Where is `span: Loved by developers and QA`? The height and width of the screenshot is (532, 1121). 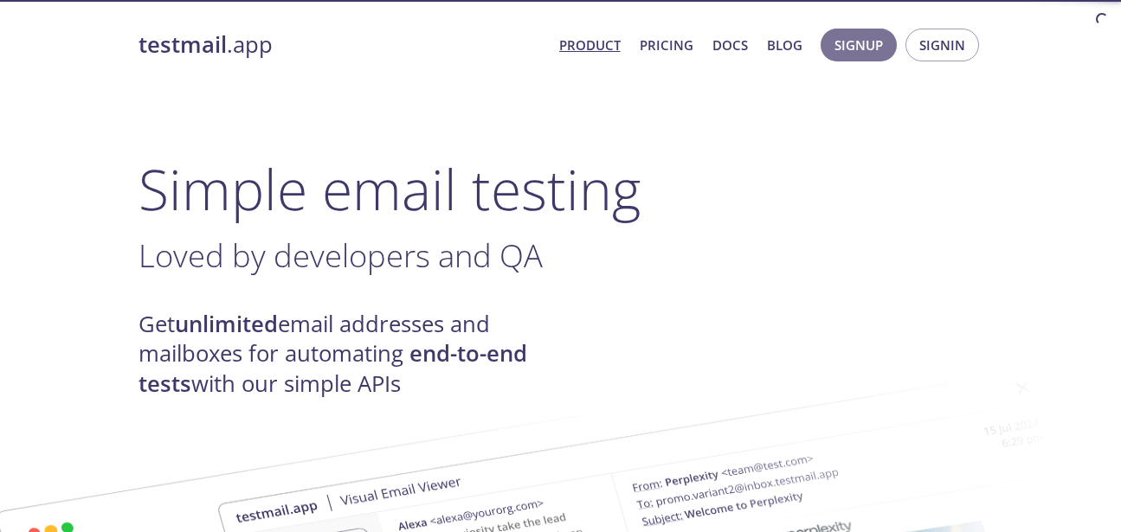
span: Loved by developers and QA is located at coordinates (340, 255).